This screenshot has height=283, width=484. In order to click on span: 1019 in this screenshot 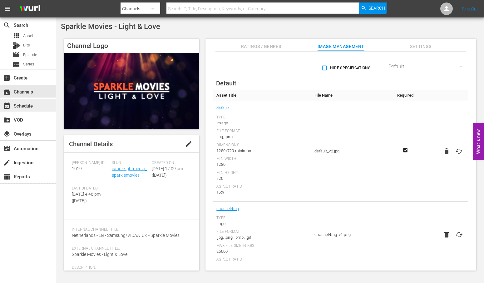, I will do `click(77, 169)`.